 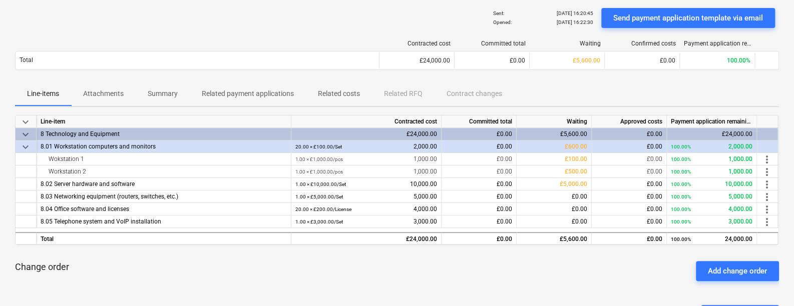 I want to click on p: Attachments, so click(x=103, y=94).